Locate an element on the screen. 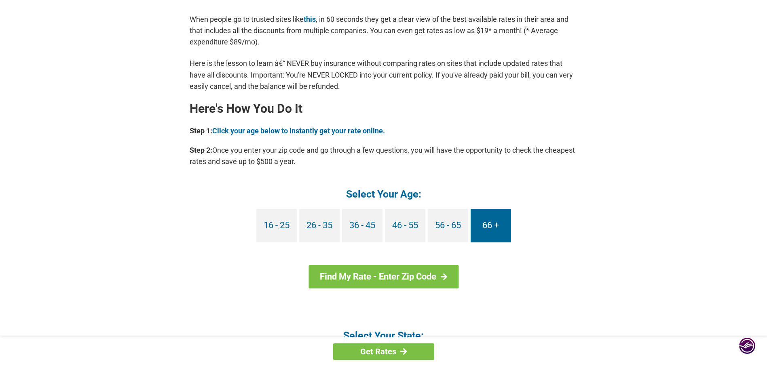 Image resolution: width=767 pixels, height=366 pixels. a: this is located at coordinates (310, 19).